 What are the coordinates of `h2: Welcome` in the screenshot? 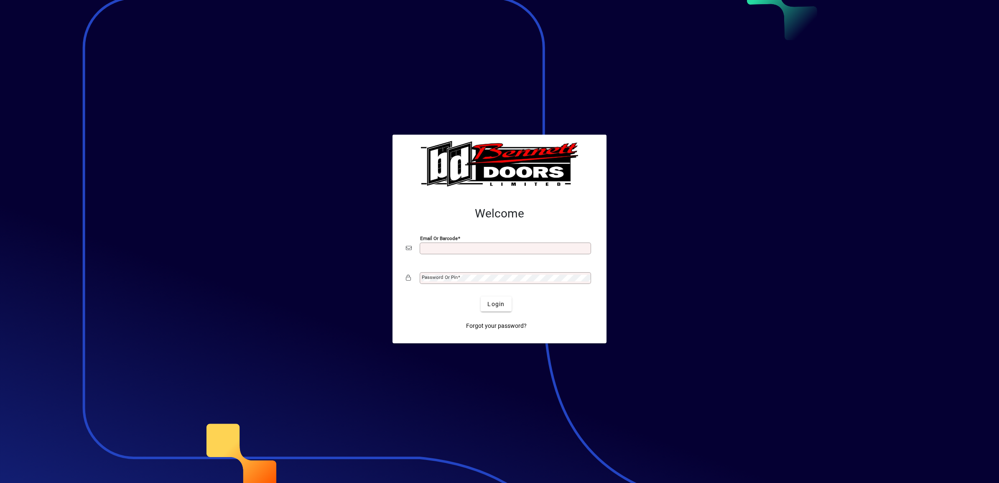 It's located at (499, 214).